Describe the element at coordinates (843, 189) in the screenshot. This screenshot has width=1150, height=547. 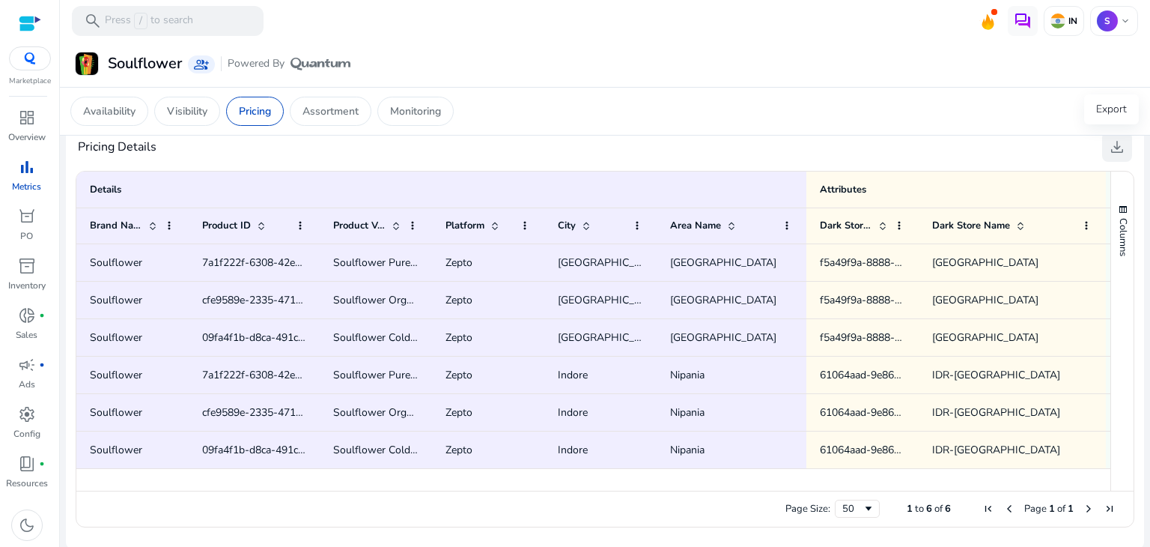
I see `span: Attributes` at that location.